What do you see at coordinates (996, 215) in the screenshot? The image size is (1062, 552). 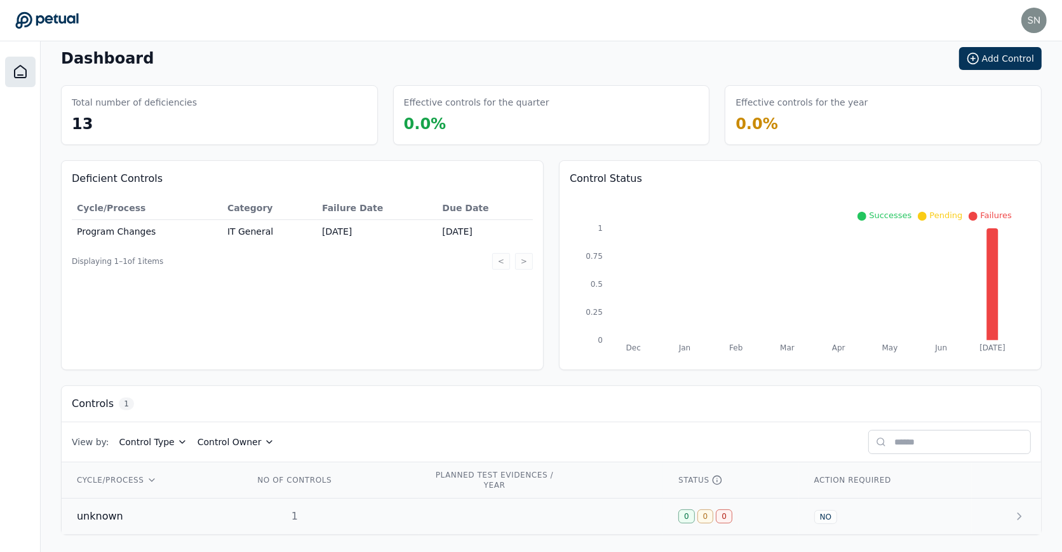 I see `span: Failures` at bounding box center [996, 215].